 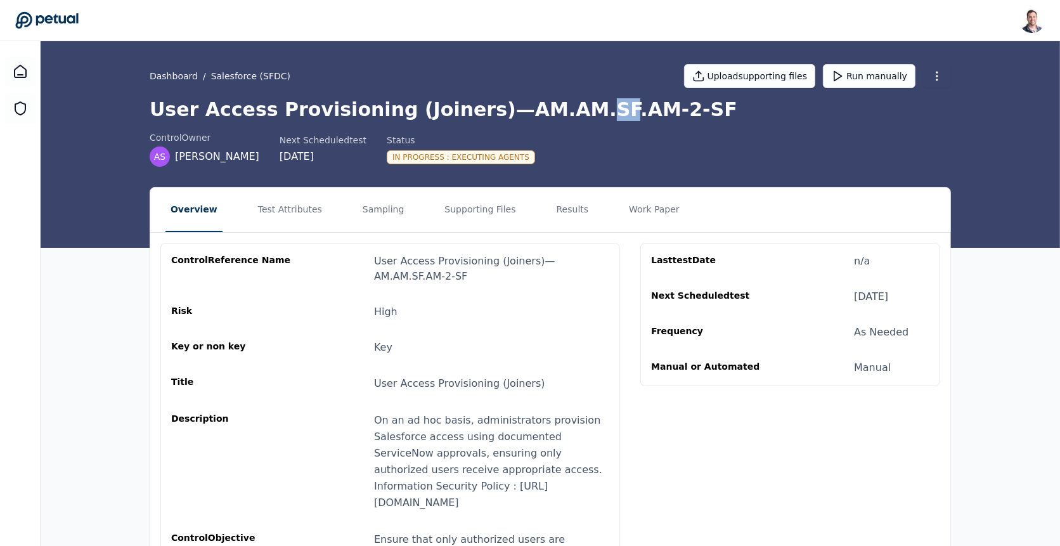 I want to click on div: High, so click(x=385, y=312).